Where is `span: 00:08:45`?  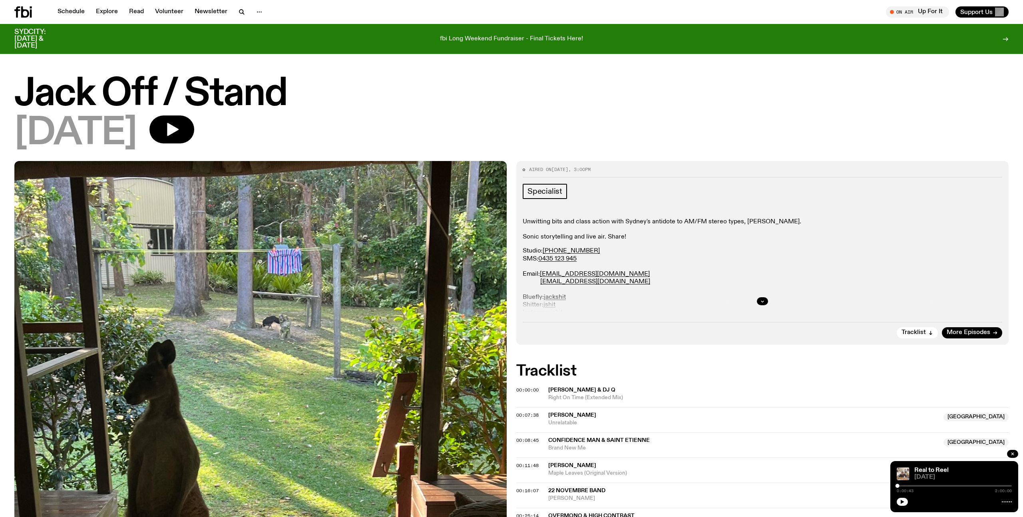
span: 00:08:45 is located at coordinates (527, 440).